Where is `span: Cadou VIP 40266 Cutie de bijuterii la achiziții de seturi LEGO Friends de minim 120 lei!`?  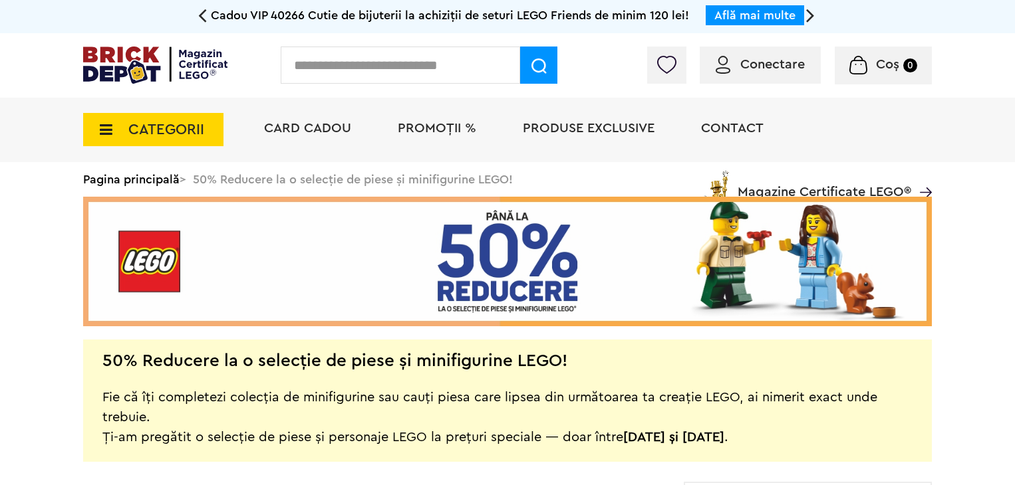
span: Cadou VIP 40266 Cutie de bijuterii la achiziții de seturi LEGO Friends de minim 120 lei! is located at coordinates (450, 15).